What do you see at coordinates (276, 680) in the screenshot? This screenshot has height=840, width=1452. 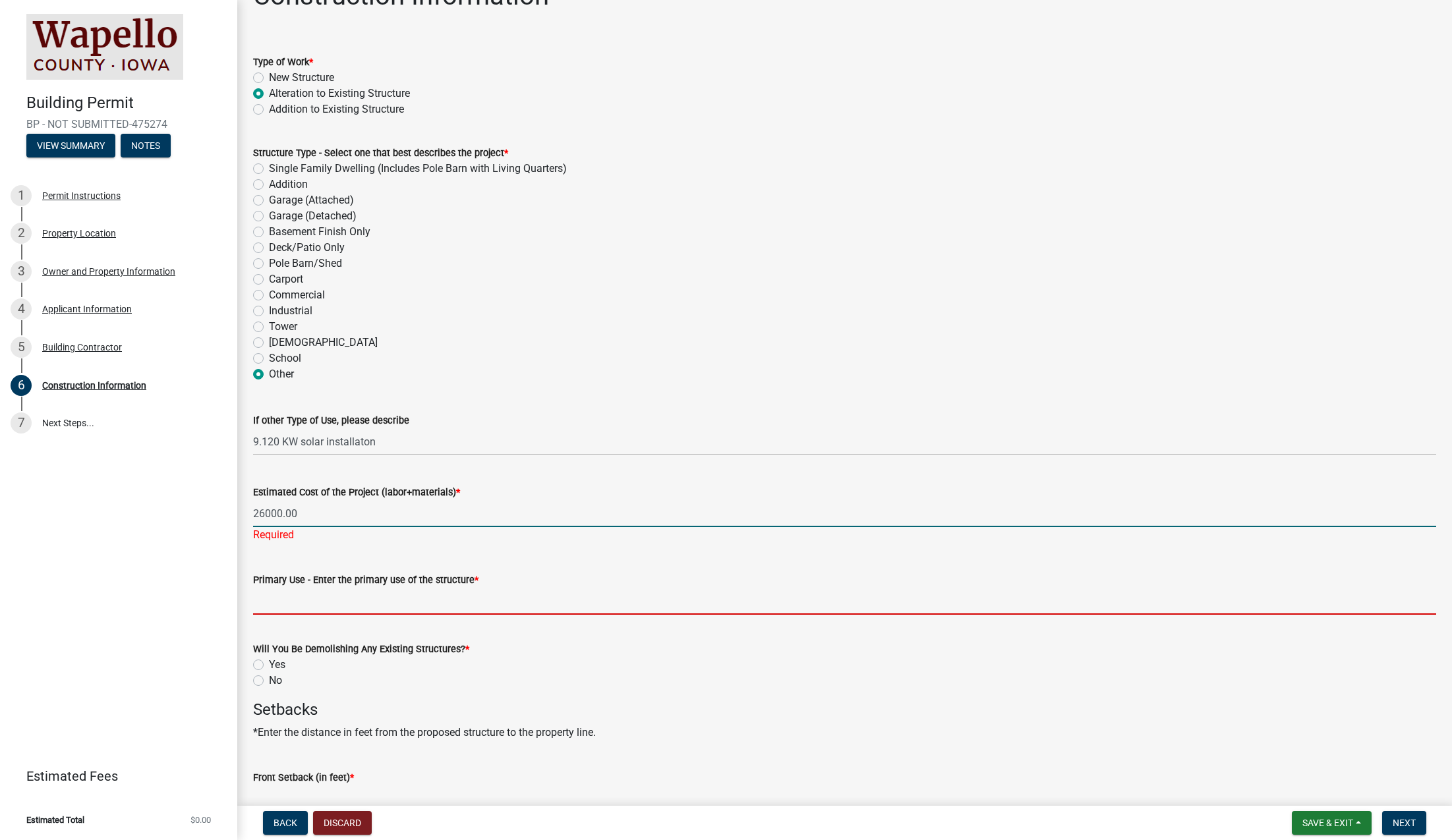 I see `label: No` at bounding box center [276, 680].